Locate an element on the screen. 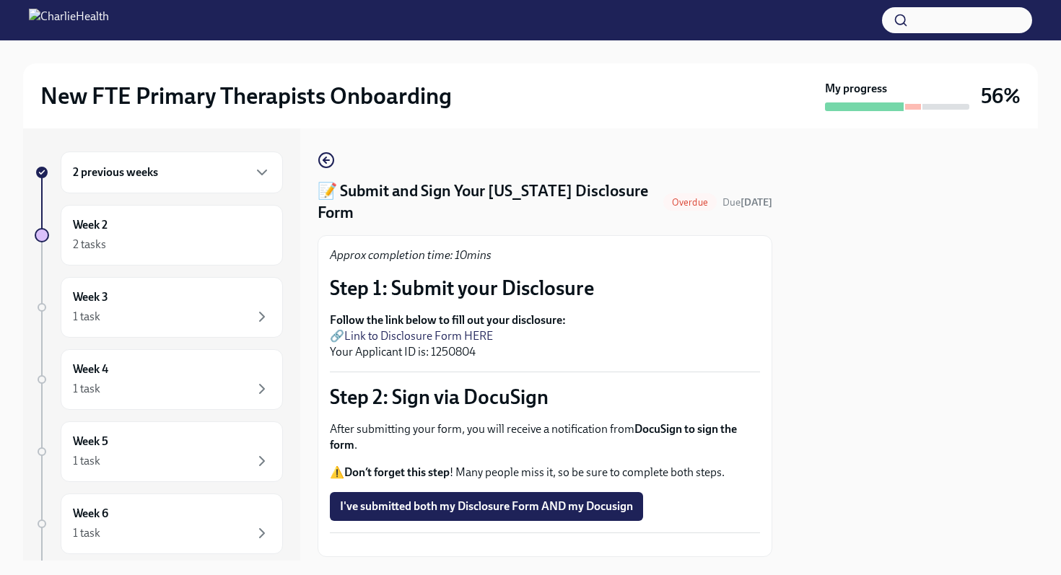  div: 2 previous weeks is located at coordinates (172, 173).